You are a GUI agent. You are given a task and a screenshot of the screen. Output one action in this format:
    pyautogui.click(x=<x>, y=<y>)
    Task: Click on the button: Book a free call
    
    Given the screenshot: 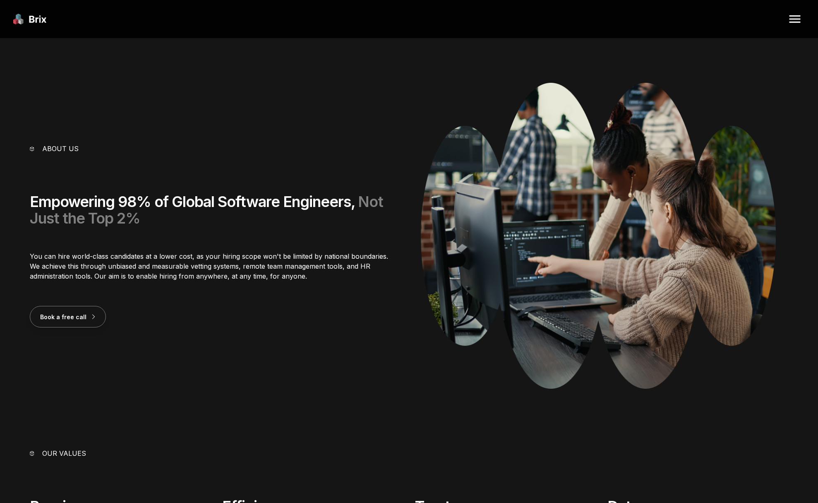 What is the action you would take?
    pyautogui.click(x=68, y=317)
    